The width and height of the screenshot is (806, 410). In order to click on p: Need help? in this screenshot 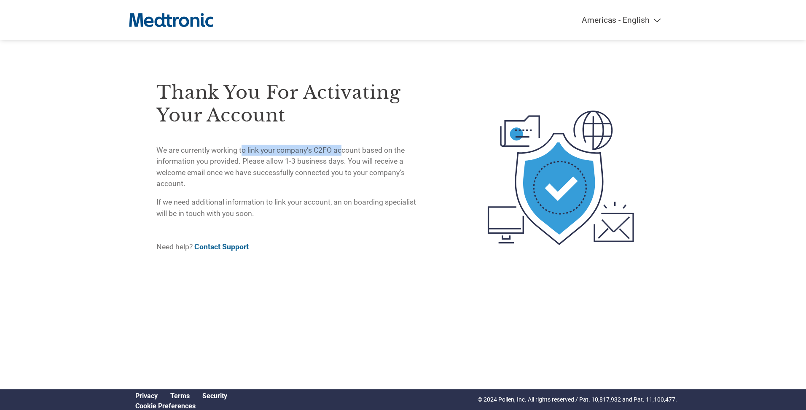, I will do `click(290, 247)`.